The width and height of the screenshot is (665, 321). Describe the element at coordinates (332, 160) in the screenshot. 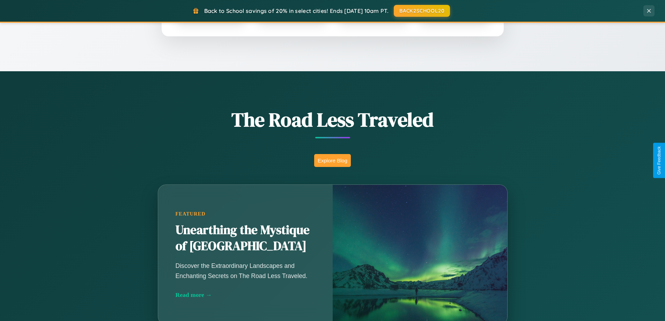

I see `button: Explore Blog` at that location.